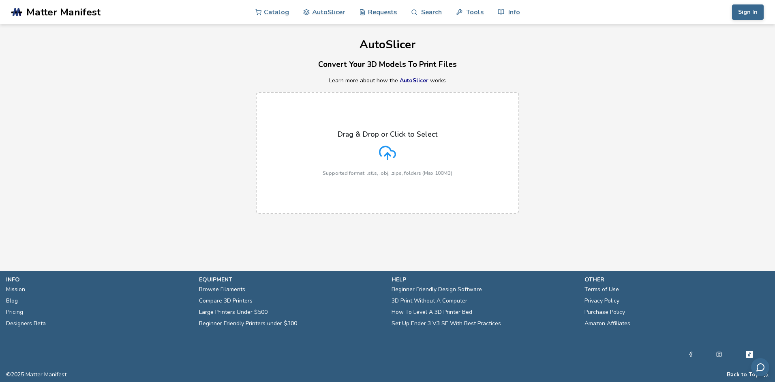 The image size is (775, 382). Describe the element at coordinates (608, 324) in the screenshot. I see `a: Amazon Affiliates` at that location.